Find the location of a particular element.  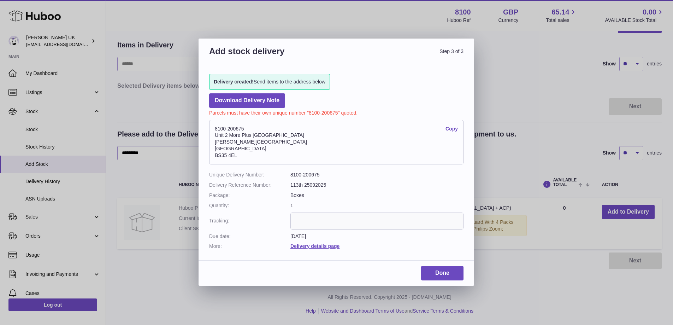

dt: Quantity: is located at coordinates (250, 205).